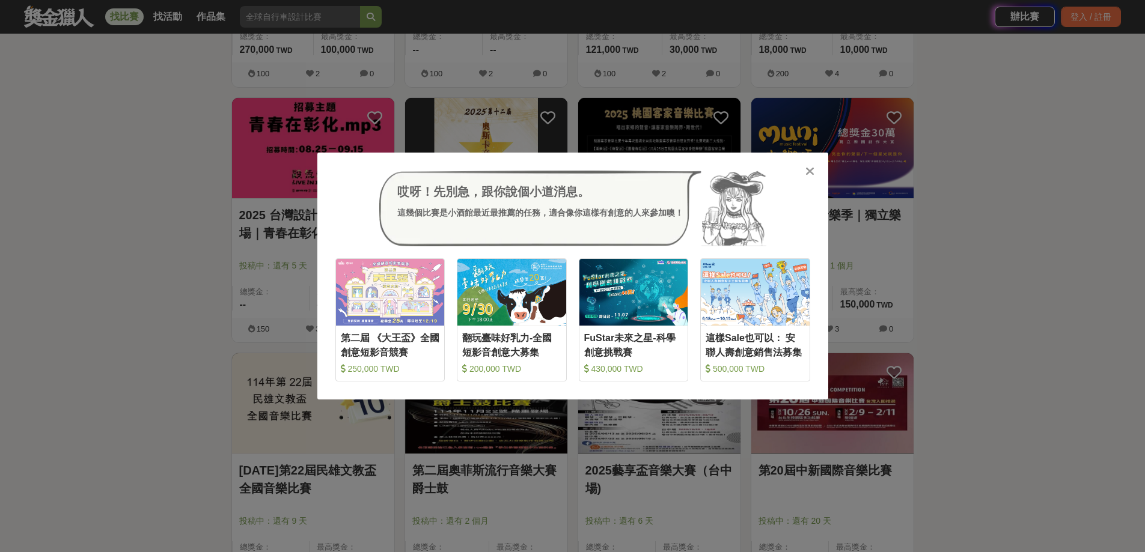 The width and height of the screenshot is (1145, 552). What do you see at coordinates (511, 344) in the screenshot?
I see `div: 翻玩臺味好乳力-全國短影音創意大募集` at bounding box center [511, 344].